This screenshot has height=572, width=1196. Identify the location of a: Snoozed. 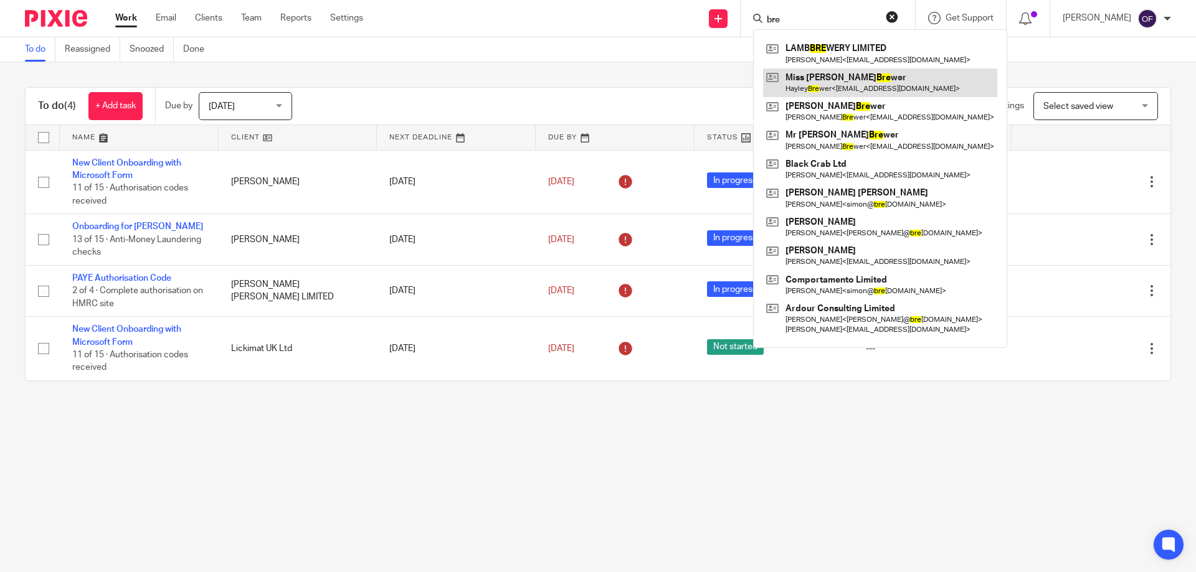
(151, 49).